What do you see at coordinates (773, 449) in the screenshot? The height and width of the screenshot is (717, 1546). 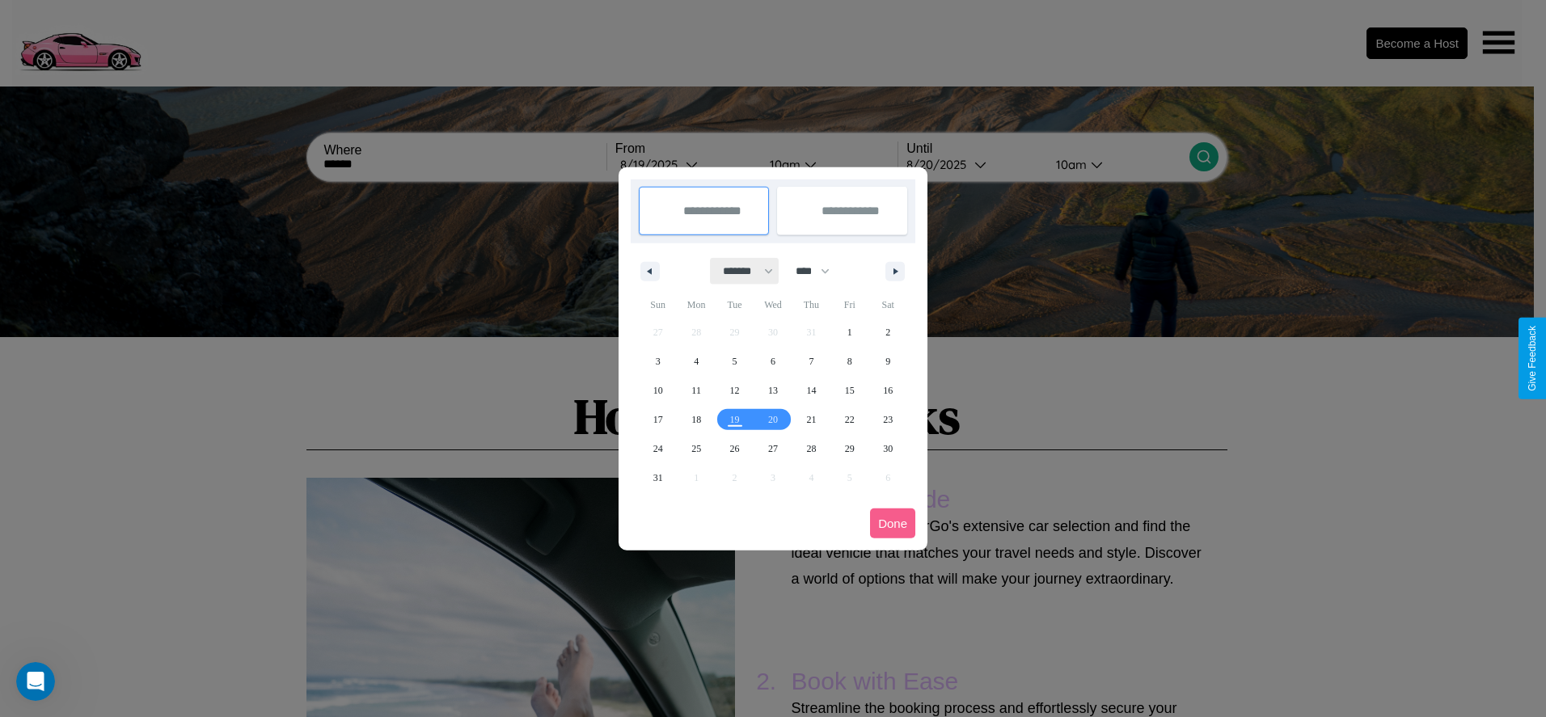 I see `span: 27` at bounding box center [773, 449].